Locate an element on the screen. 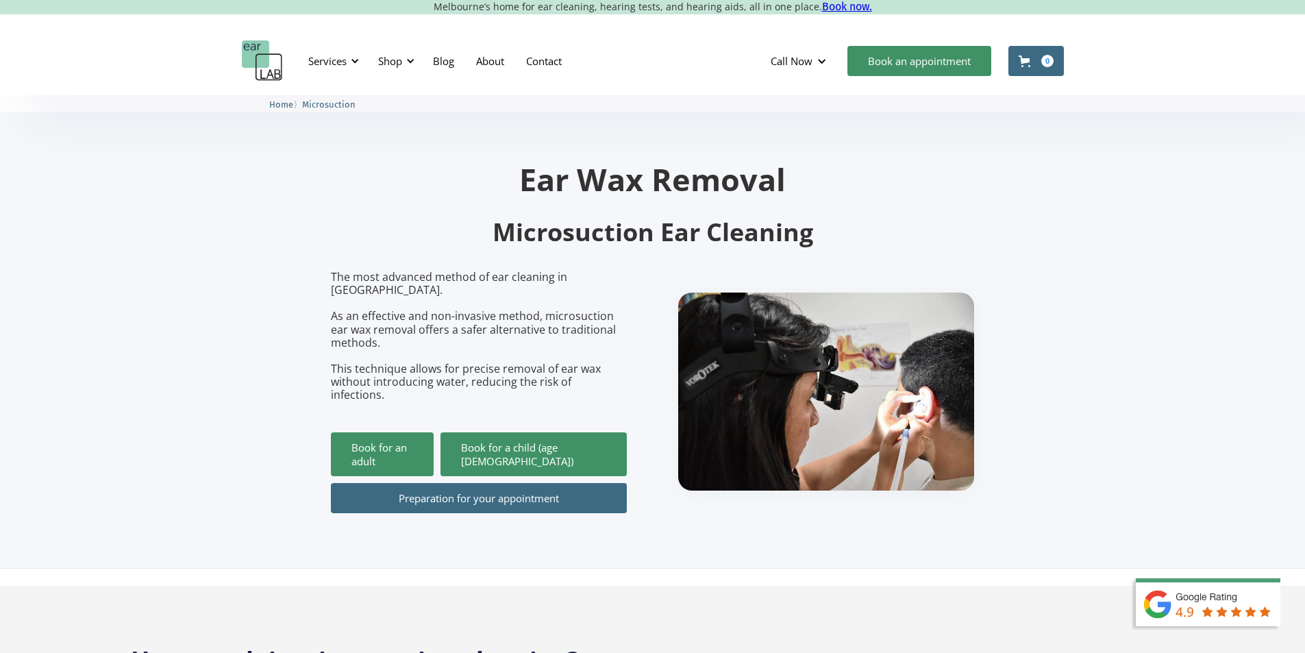  img: boy getting ear checked. is located at coordinates (826, 391).